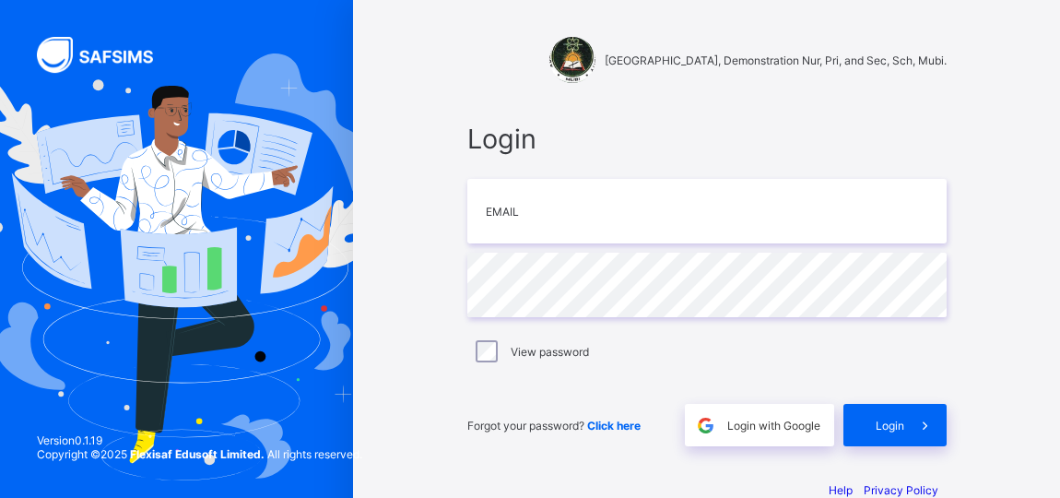 The image size is (1060, 498). Describe the element at coordinates (199, 440) in the screenshot. I see `span: Version 0.1.19` at that location.